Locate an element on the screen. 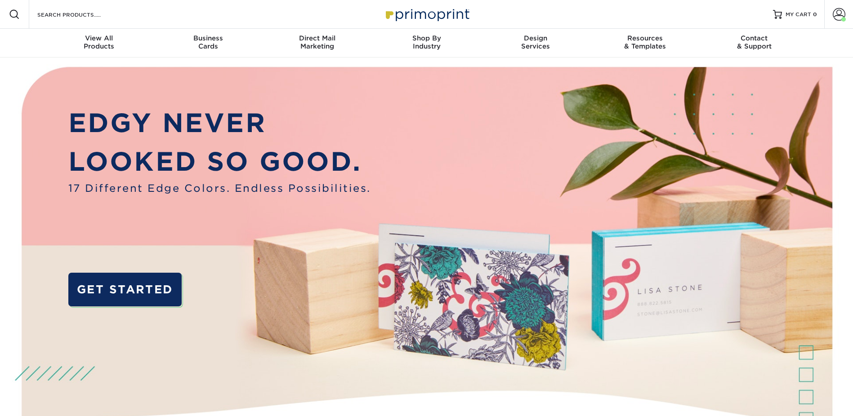 This screenshot has width=853, height=416. a: Shop ByIndustry is located at coordinates (426, 43).